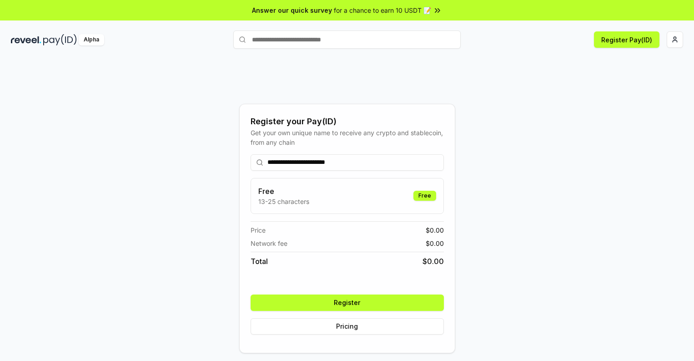 The height and width of the screenshot is (361, 694). Describe the element at coordinates (26, 40) in the screenshot. I see `img: reveel_dark` at that location.